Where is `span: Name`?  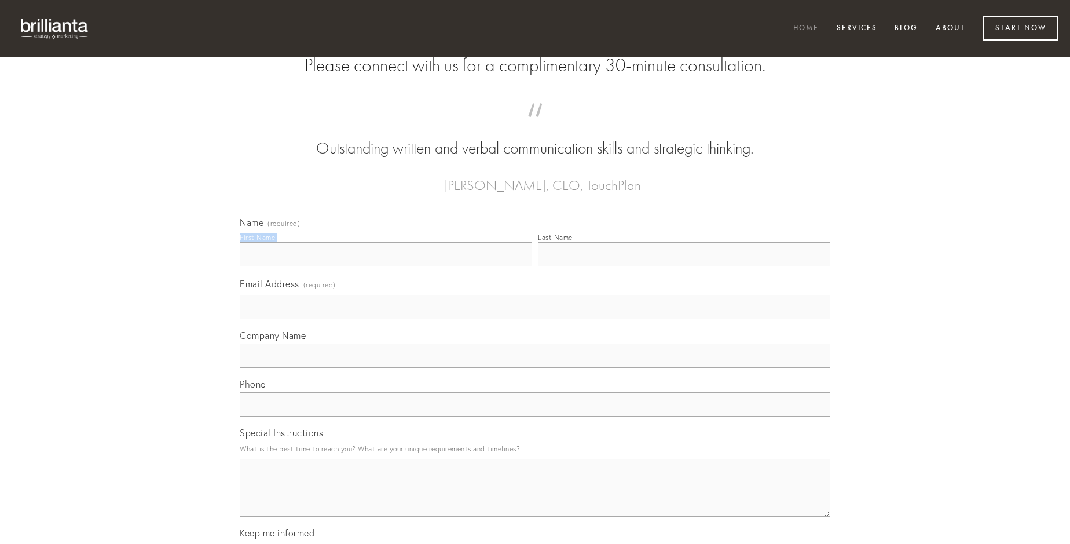 span: Name is located at coordinates (251, 222).